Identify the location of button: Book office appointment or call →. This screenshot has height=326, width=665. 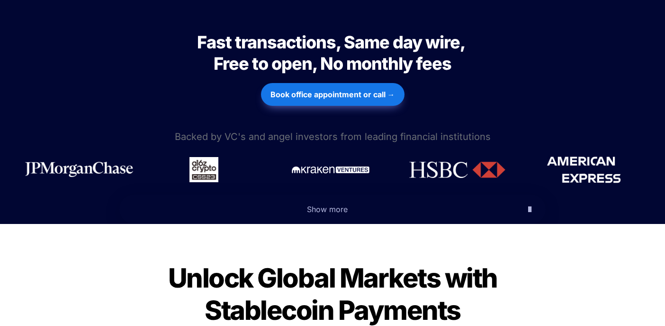
(333, 94).